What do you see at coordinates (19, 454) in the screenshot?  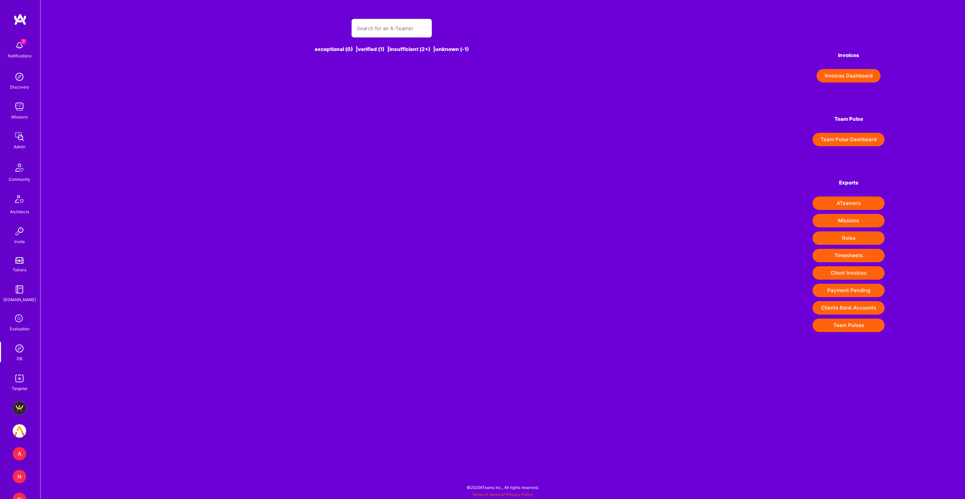 I see `div: A` at bounding box center [19, 454].